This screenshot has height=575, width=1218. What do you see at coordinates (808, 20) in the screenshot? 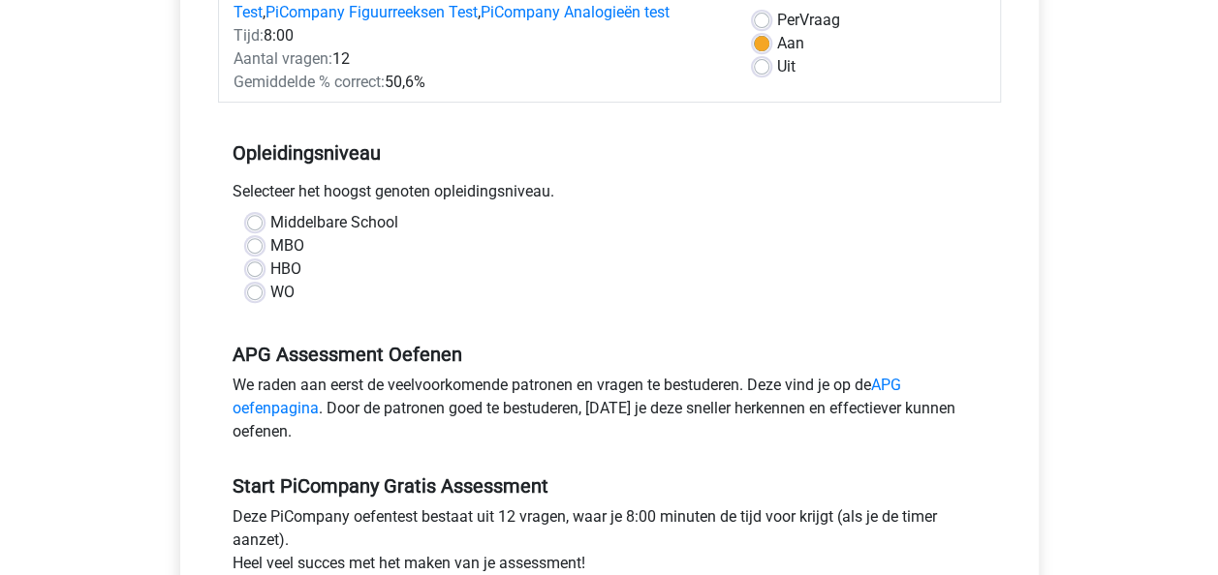
I see `label: Vraag` at bounding box center [808, 20].